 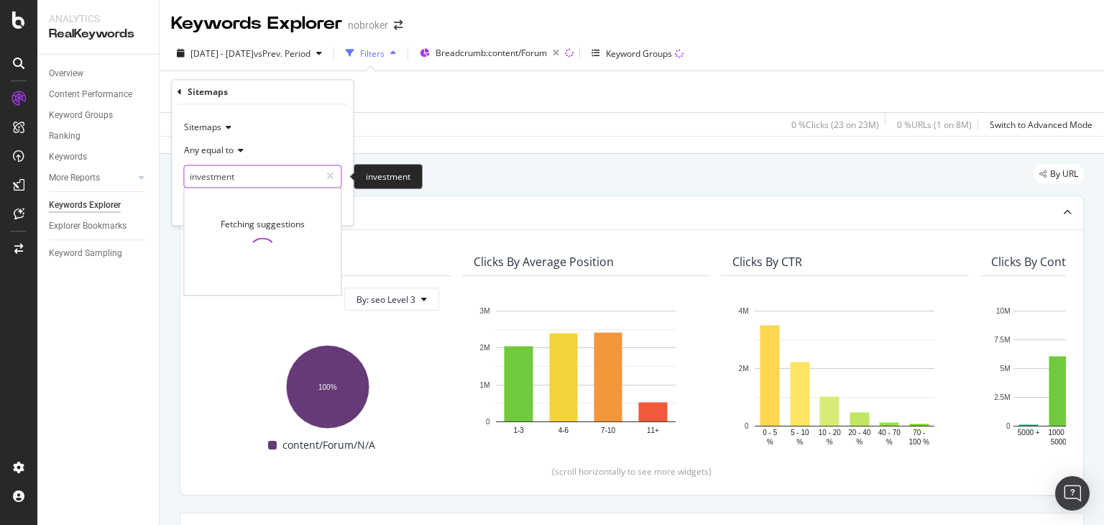 What do you see at coordinates (1006, 368) in the screenshot?
I see `text: 5M` at bounding box center [1006, 368].